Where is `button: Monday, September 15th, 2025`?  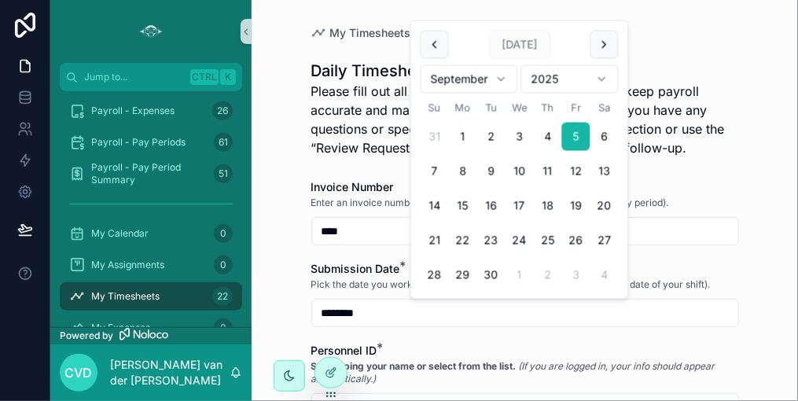 button: Monday, September 15th, 2025 is located at coordinates (463, 206).